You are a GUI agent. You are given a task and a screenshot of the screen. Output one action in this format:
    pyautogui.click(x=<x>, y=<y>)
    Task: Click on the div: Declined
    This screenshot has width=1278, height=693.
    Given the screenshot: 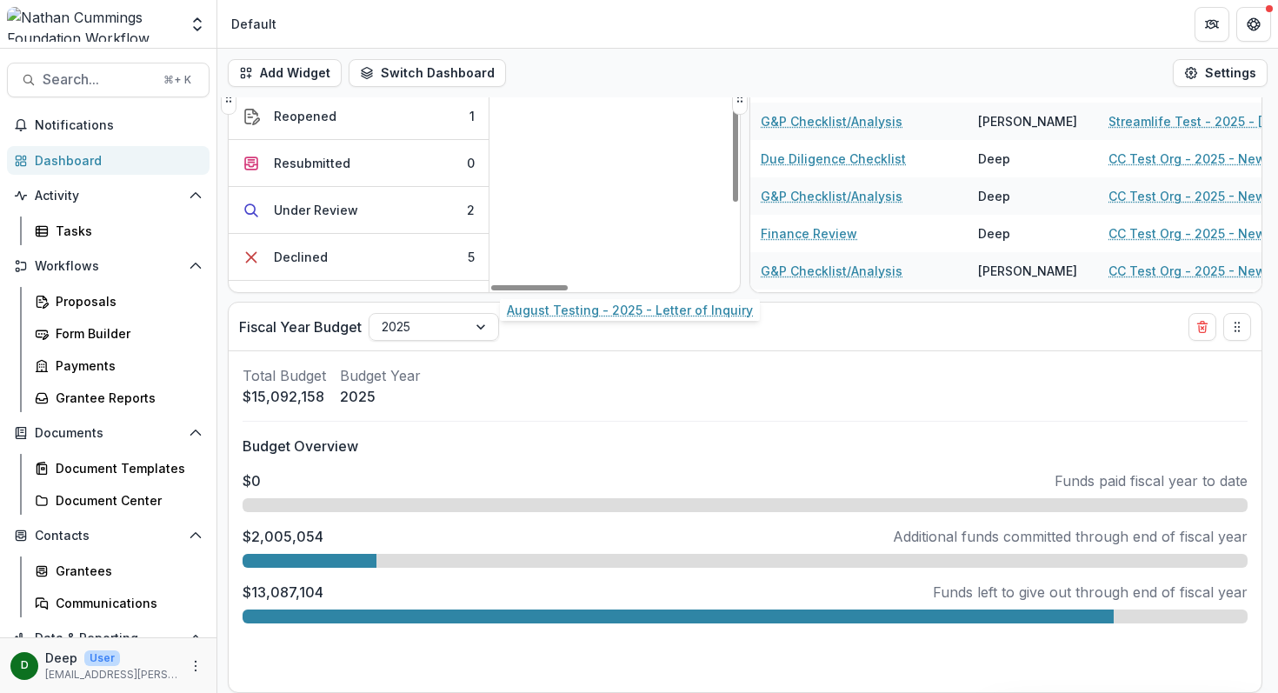 What is the action you would take?
    pyautogui.click(x=301, y=257)
    